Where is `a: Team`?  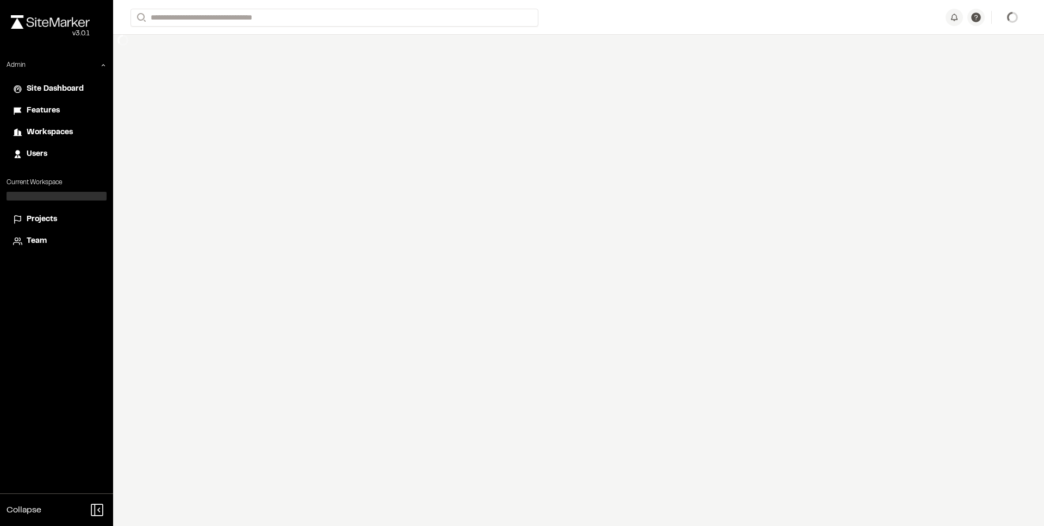
a: Team is located at coordinates (57, 241).